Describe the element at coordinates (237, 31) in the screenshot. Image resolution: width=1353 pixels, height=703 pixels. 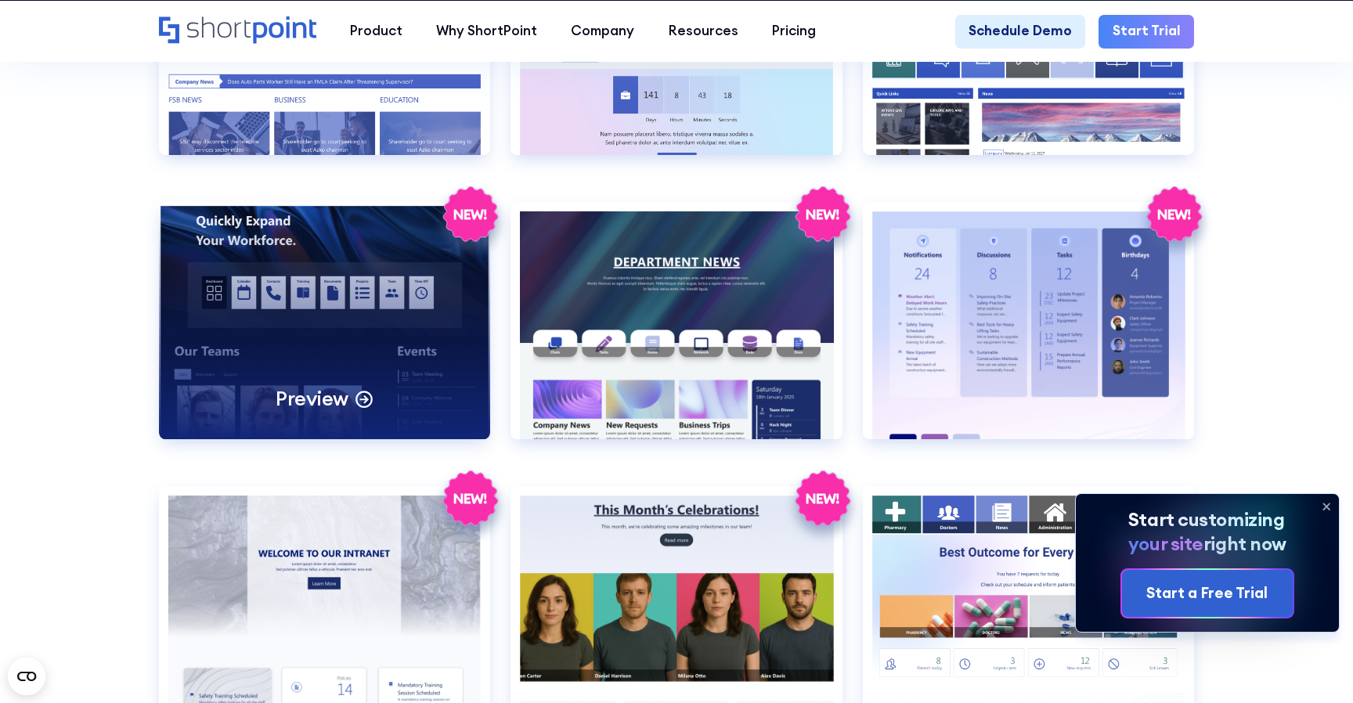
I see `a: Home` at that location.